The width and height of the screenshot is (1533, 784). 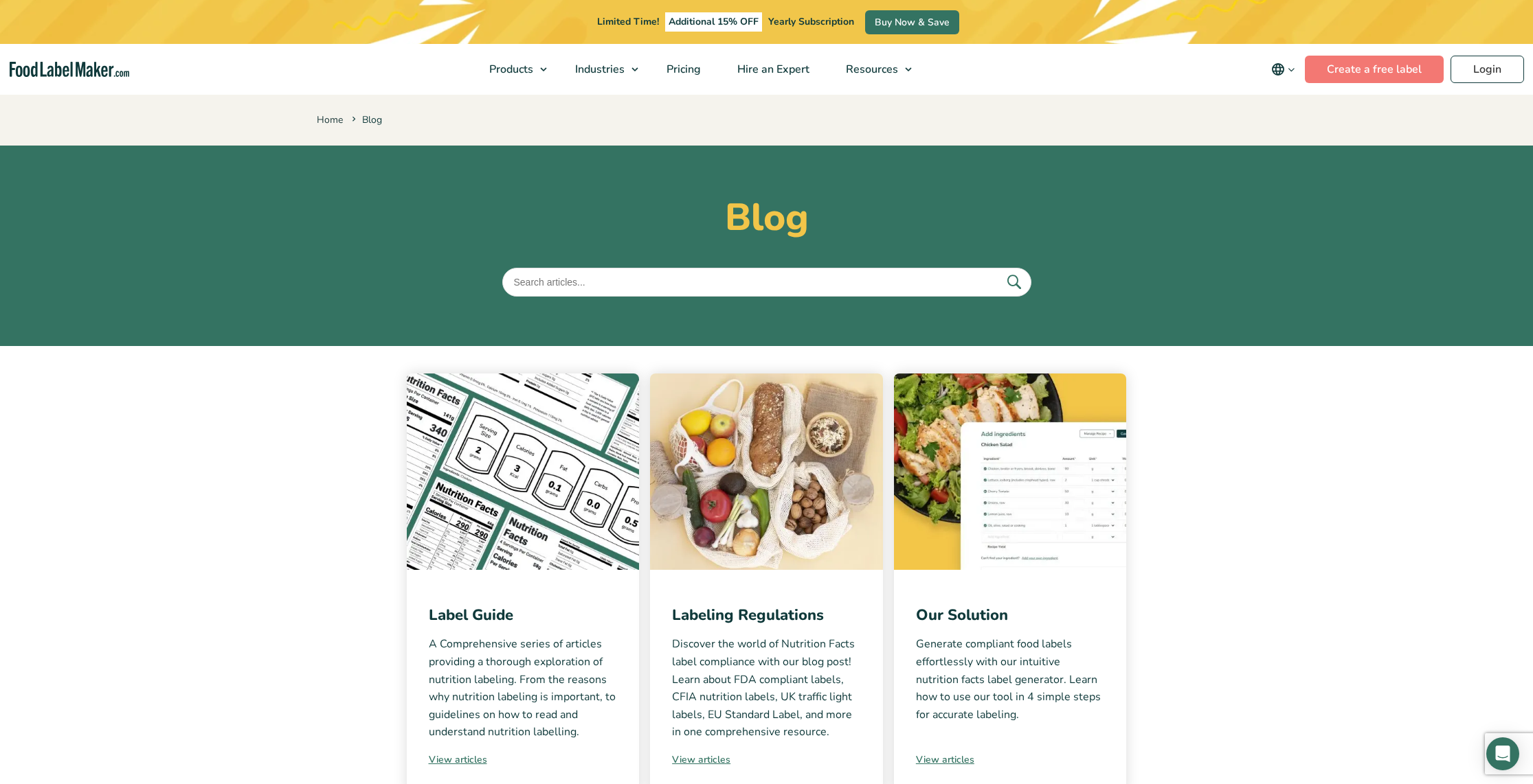 What do you see at coordinates (811, 22) in the screenshot?
I see `span: Yearly Subscription` at bounding box center [811, 22].